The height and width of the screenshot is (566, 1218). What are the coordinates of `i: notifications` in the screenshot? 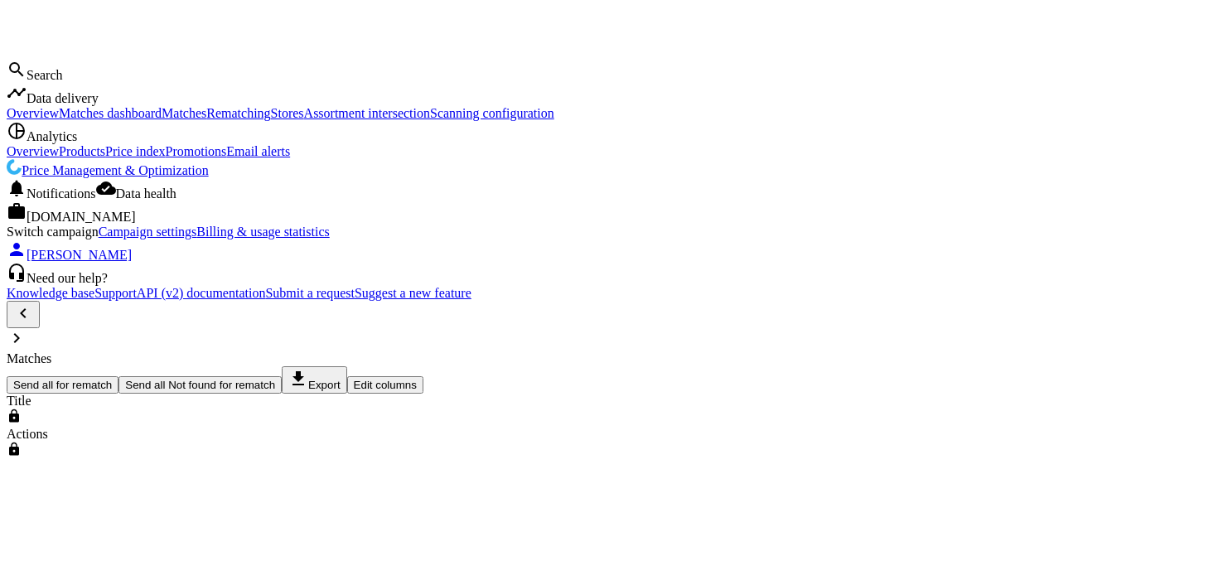 It's located at (17, 188).